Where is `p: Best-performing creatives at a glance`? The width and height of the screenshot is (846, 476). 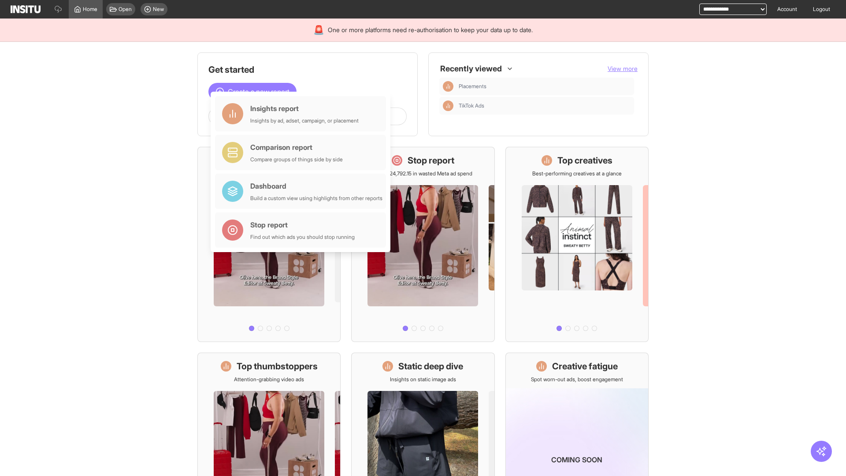 p: Best-performing creatives at a glance is located at coordinates (577, 174).